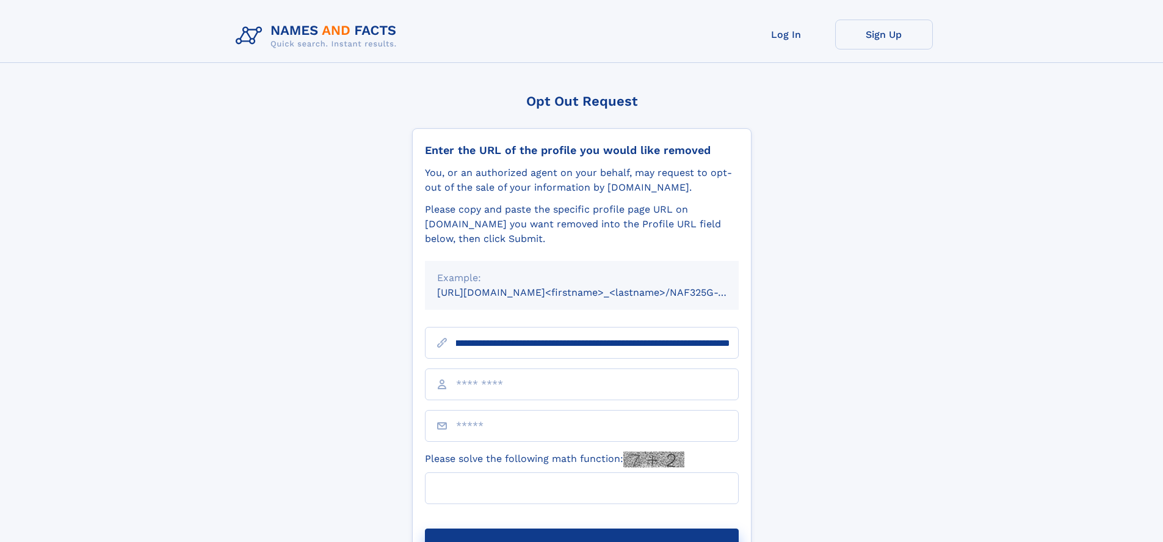 The image size is (1163, 542). What do you see at coordinates (582, 278) in the screenshot?
I see `div: Example:` at bounding box center [582, 278].